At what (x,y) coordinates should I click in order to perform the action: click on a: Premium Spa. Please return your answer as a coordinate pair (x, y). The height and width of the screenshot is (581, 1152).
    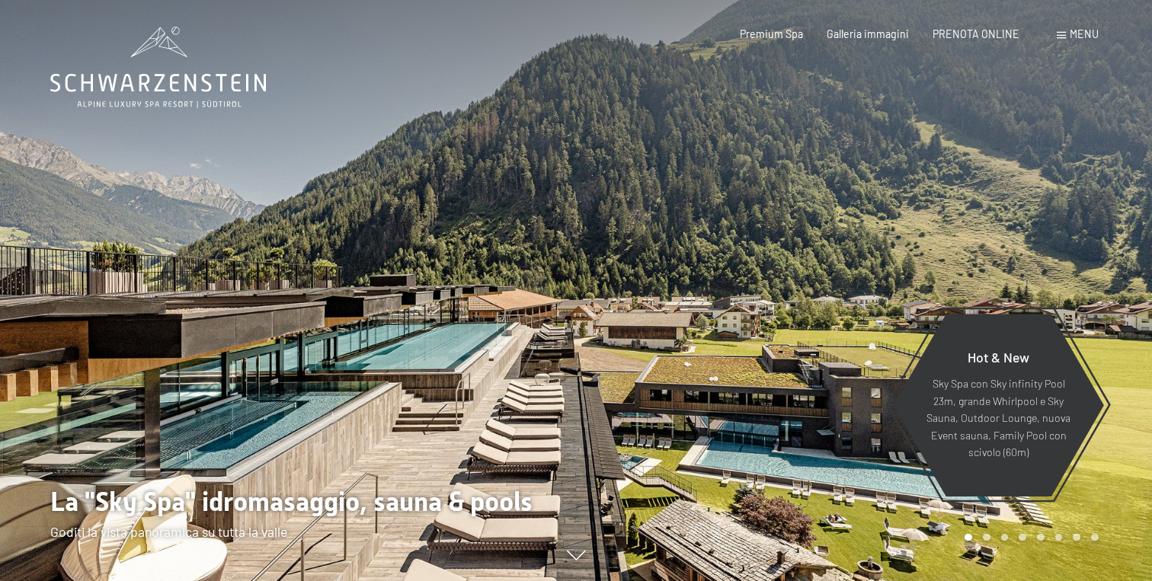
    Looking at the image, I should click on (771, 34).